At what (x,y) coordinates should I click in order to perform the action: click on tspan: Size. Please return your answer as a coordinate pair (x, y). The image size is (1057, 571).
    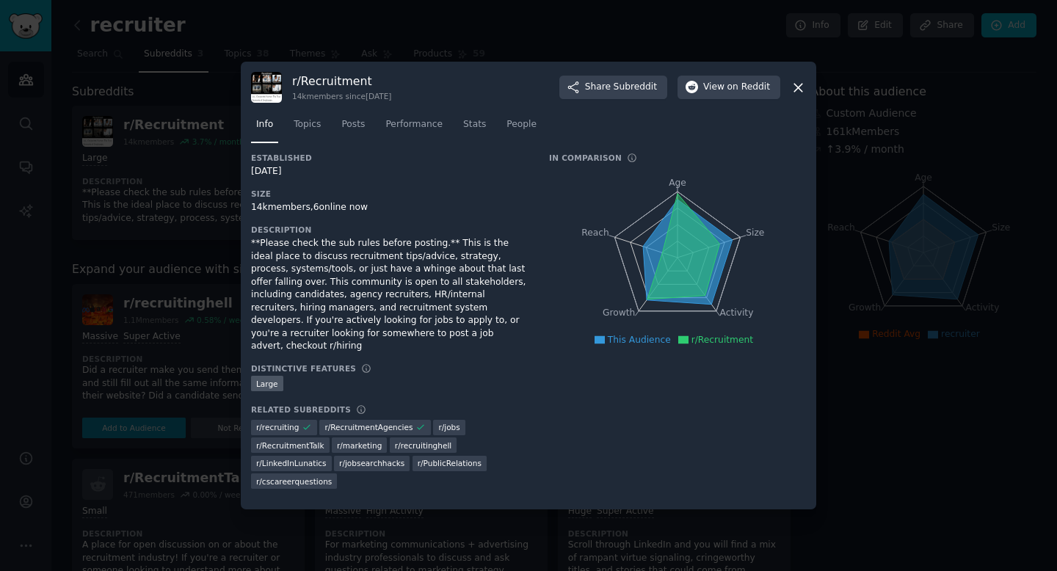
    Looking at the image, I should click on (755, 233).